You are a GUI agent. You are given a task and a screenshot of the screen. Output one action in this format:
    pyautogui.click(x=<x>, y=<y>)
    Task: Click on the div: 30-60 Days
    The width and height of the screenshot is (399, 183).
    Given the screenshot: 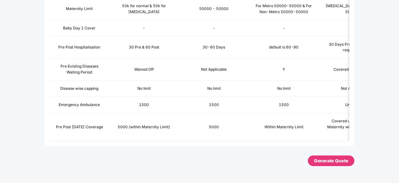 What is the action you would take?
    pyautogui.click(x=214, y=47)
    